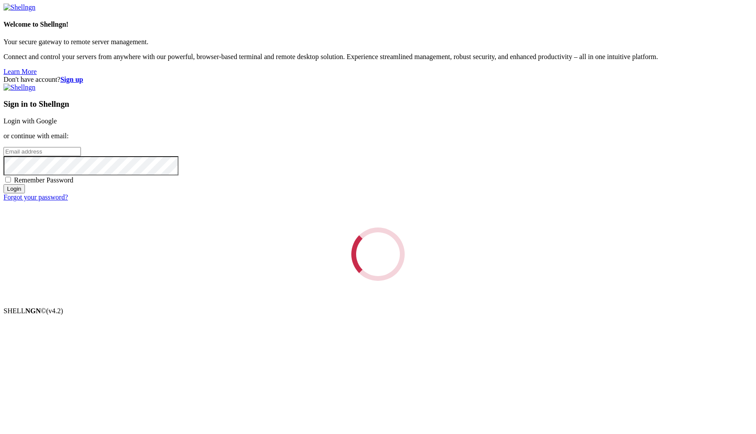 The height and width of the screenshot is (434, 756). Describe the element at coordinates (55, 310) in the screenshot. I see `span: 4.2.0` at that location.